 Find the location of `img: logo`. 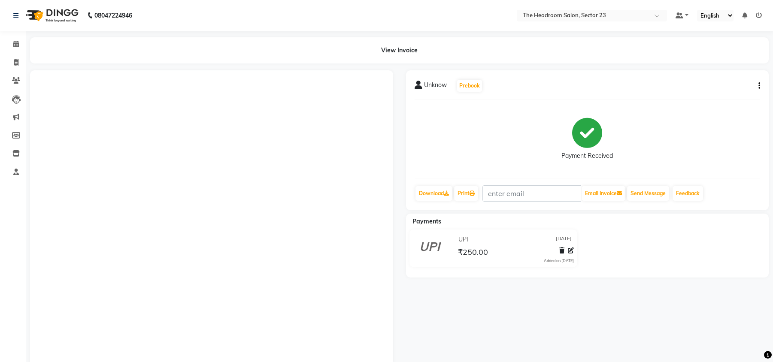

img: logo is located at coordinates (51, 15).